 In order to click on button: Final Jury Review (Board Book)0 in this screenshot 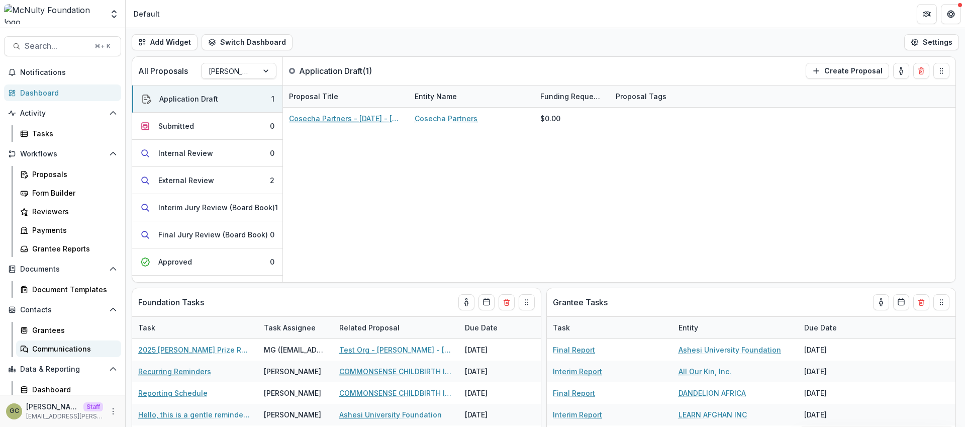, I will do `click(207, 235)`.